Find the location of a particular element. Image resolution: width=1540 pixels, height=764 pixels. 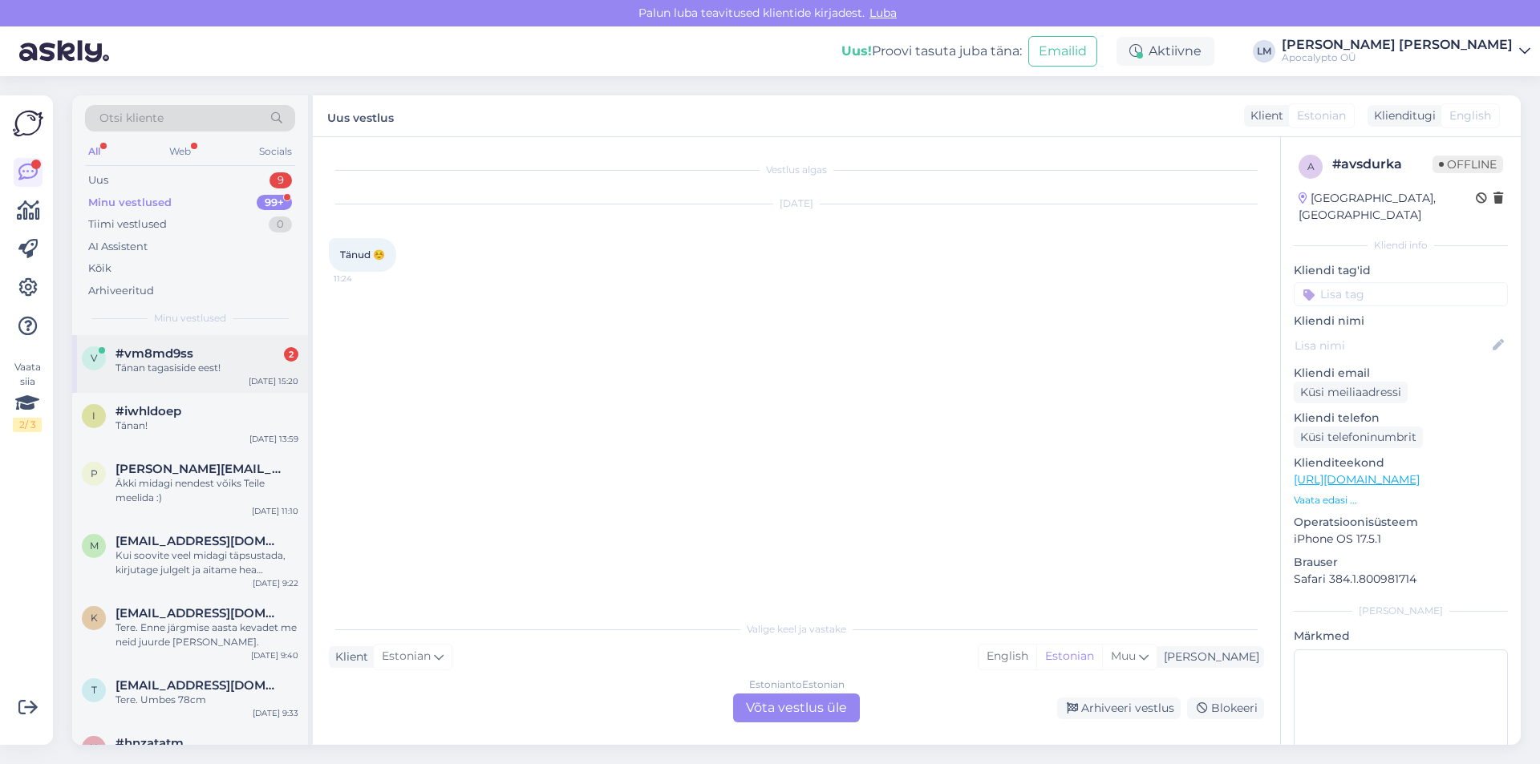

div: Kliendi info is located at coordinates (1401, 245).